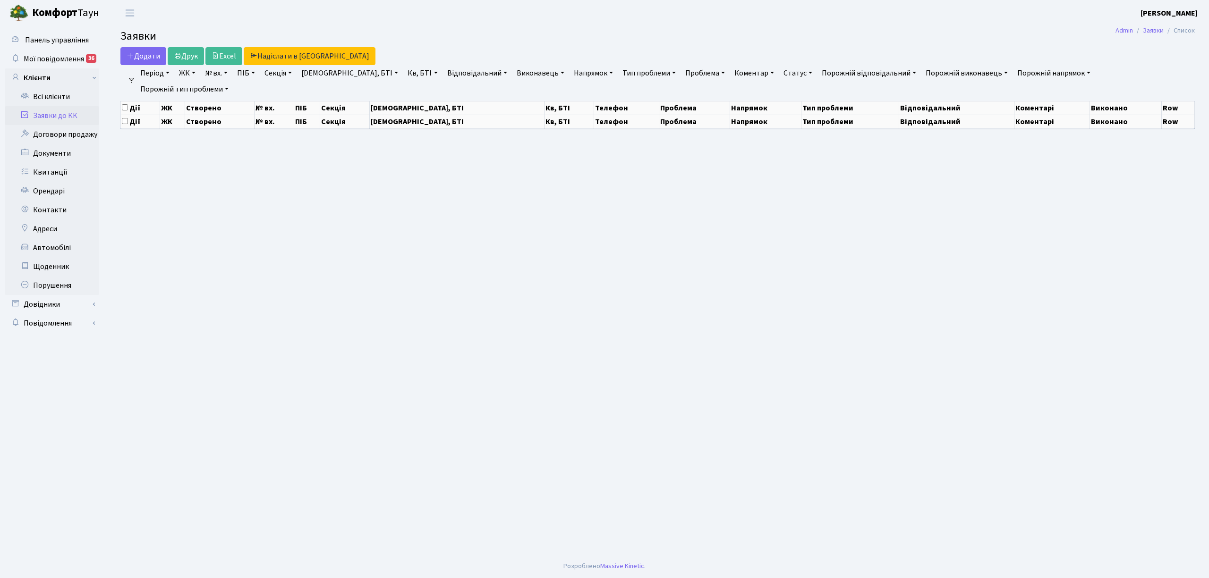 The image size is (1209, 578). What do you see at coordinates (52, 323) in the screenshot?
I see `a: Повідомлення` at bounding box center [52, 323].